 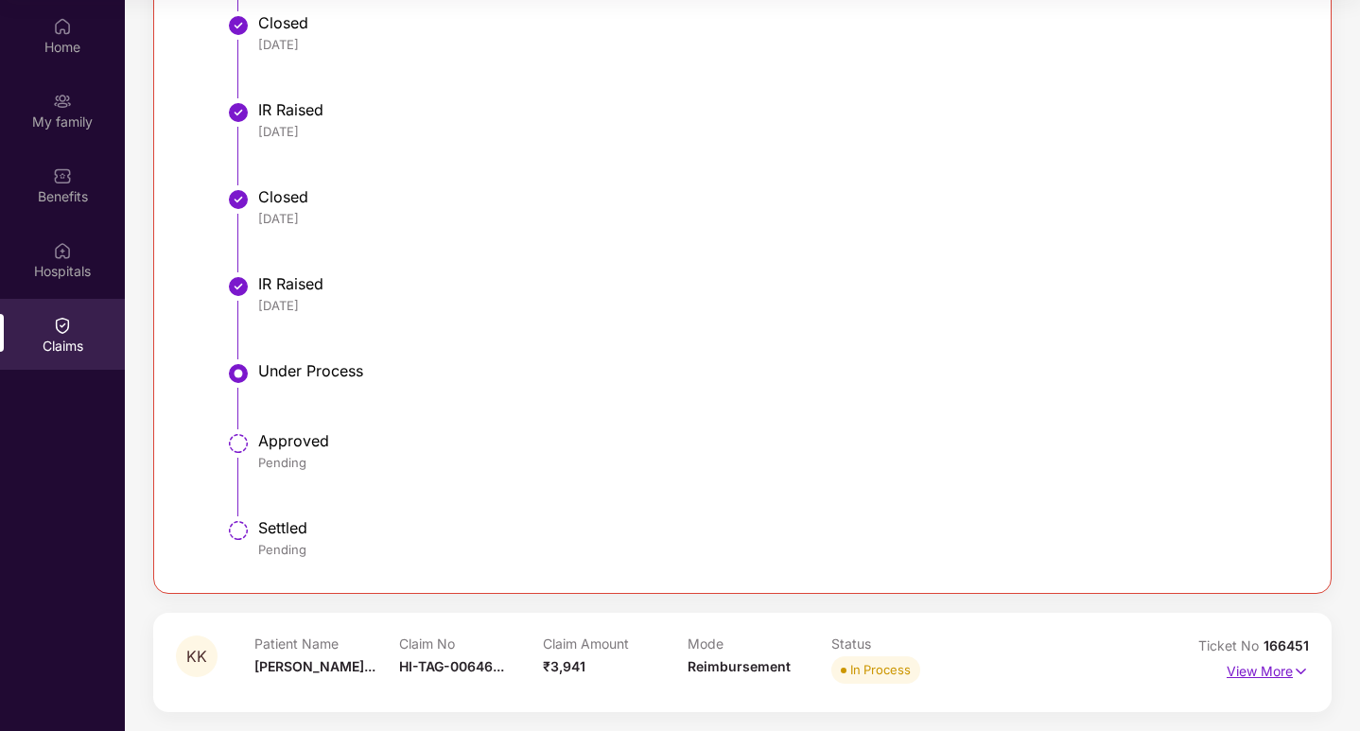 I want to click on span: KK, so click(x=197, y=656).